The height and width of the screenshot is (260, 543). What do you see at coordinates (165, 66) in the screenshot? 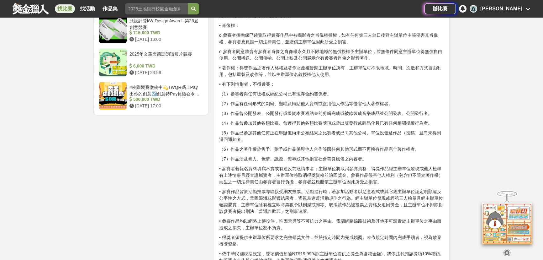
I see `div: 6,000 TWD` at bounding box center [165, 66].